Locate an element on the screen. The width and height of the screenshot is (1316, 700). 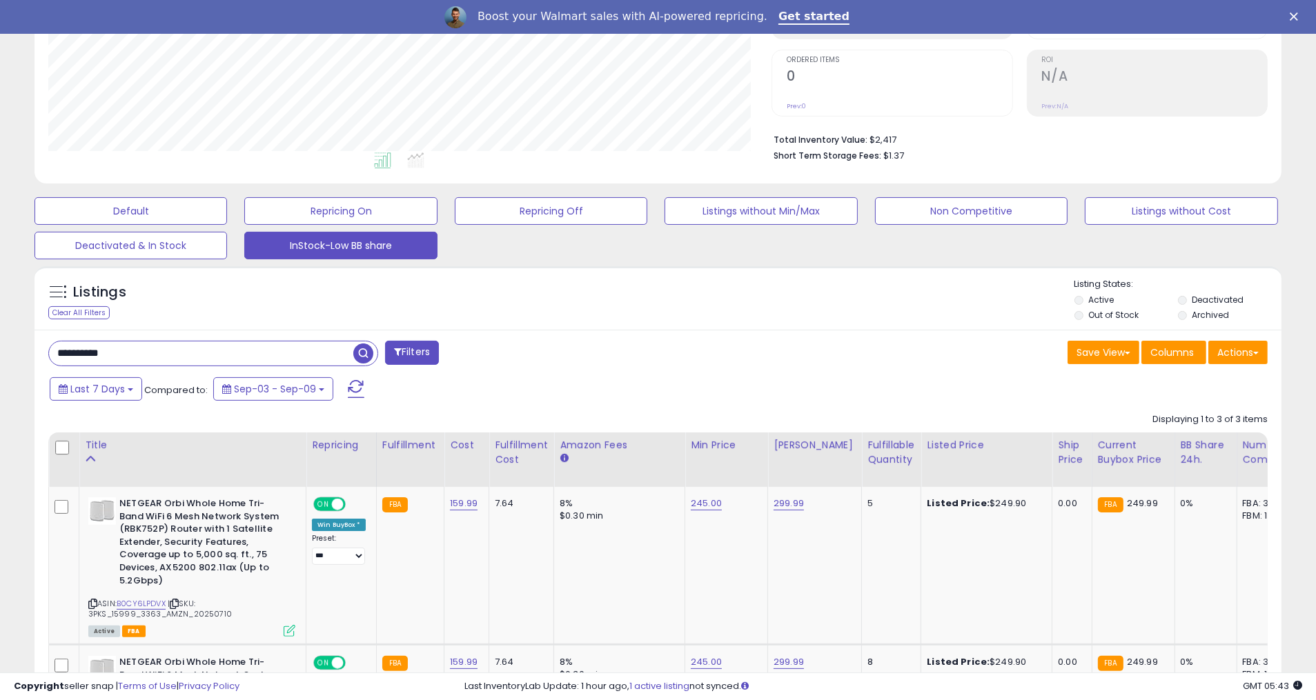
span: Columns is located at coordinates (1172, 353).